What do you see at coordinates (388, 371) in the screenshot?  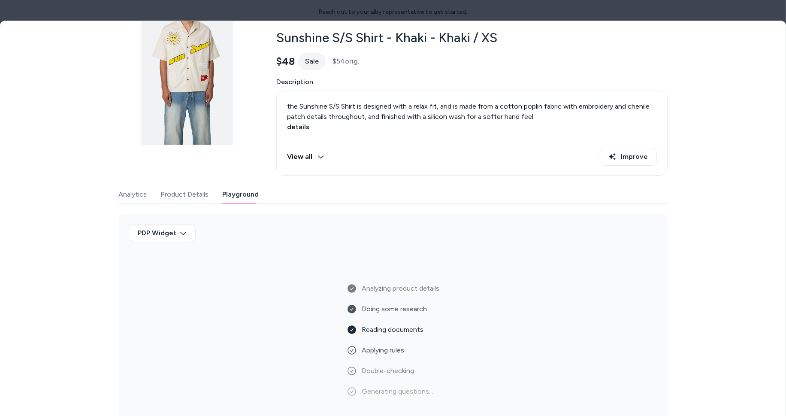 I see `span: Double-checking` at bounding box center [388, 371].